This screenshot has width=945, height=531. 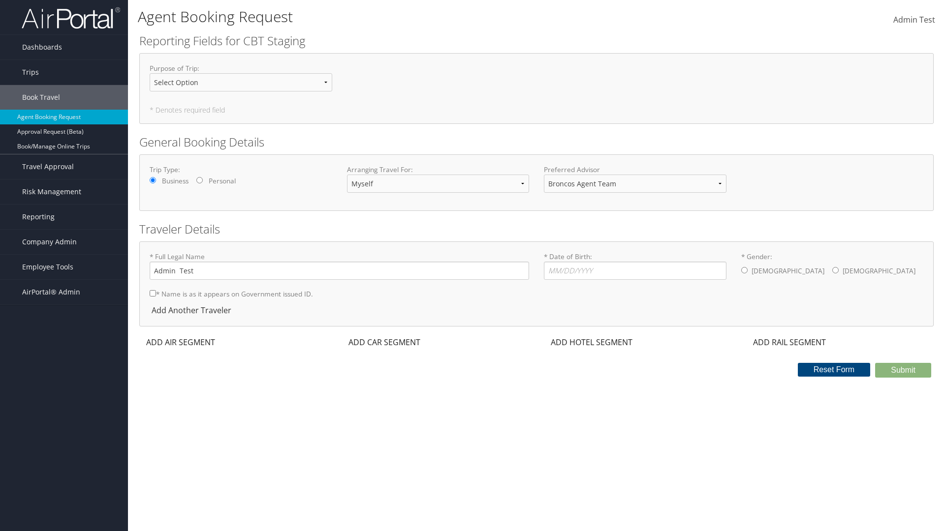 I want to click on label: Personal, so click(x=222, y=181).